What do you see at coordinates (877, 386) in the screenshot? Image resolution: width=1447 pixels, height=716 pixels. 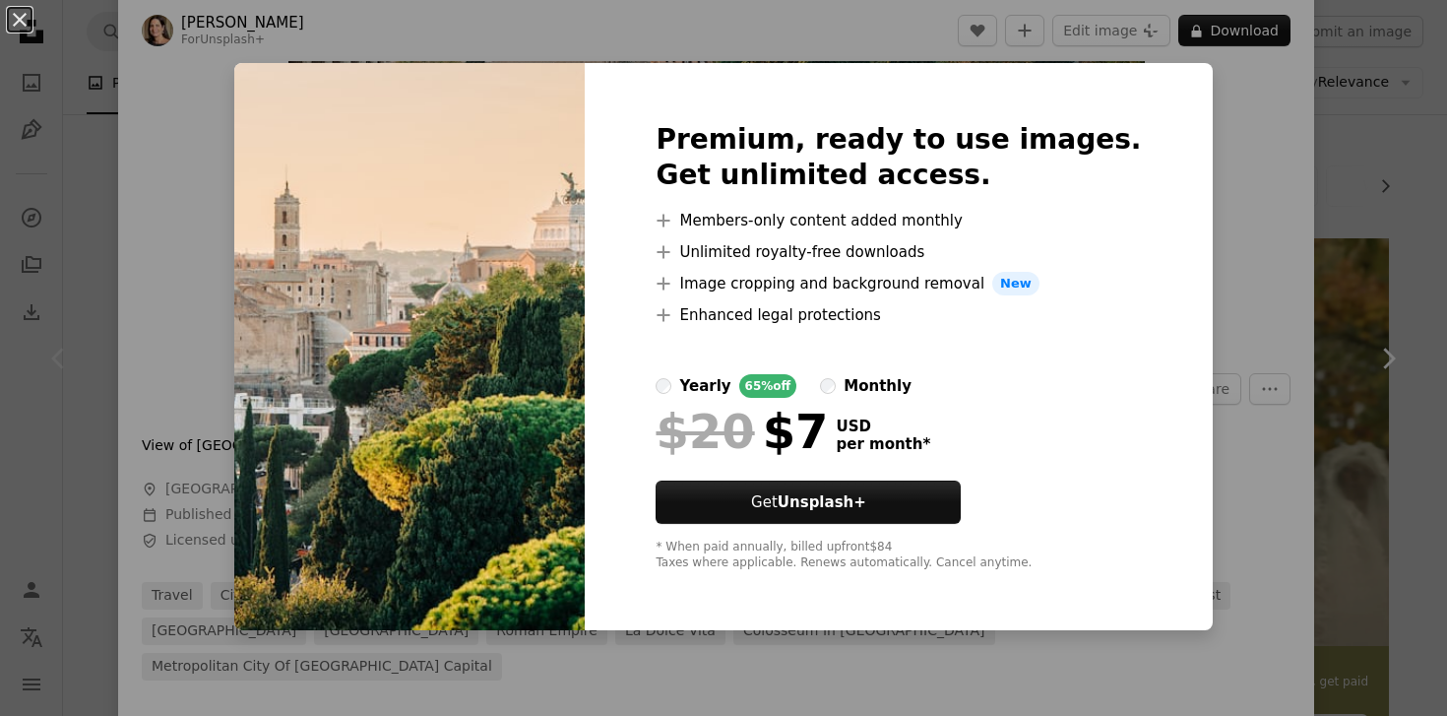 I see `div: monthly` at bounding box center [877, 386].